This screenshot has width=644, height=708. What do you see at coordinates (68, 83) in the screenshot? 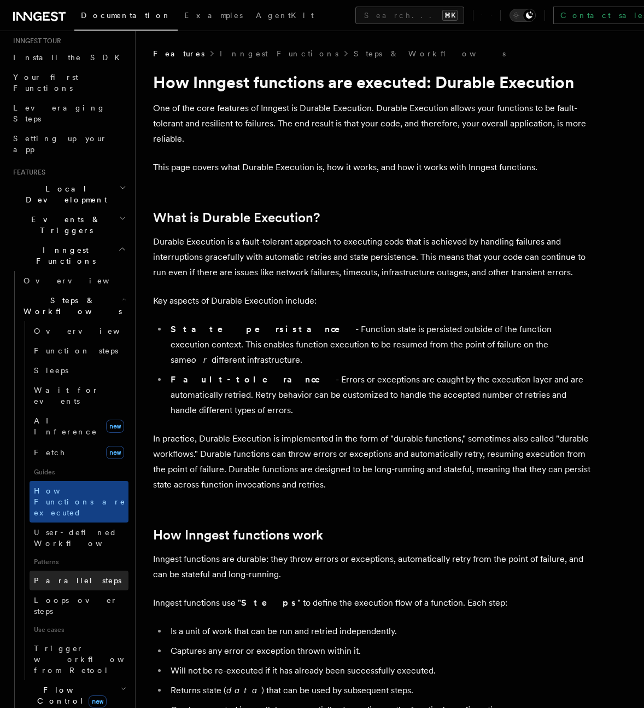
I see `a: Your first Functions` at bounding box center [68, 83].